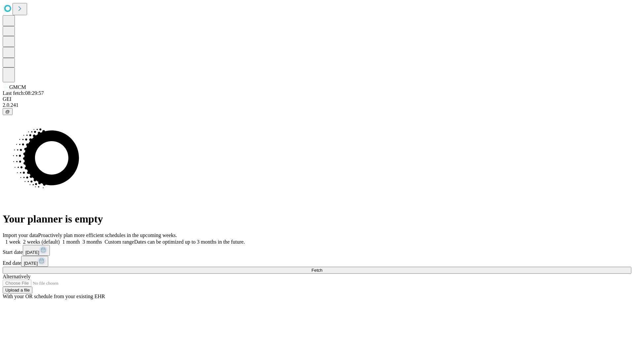 This screenshot has height=357, width=634. Describe the element at coordinates (189, 241) in the screenshot. I see `span: Dates can be optimized up to 3 months in the future.` at that location.